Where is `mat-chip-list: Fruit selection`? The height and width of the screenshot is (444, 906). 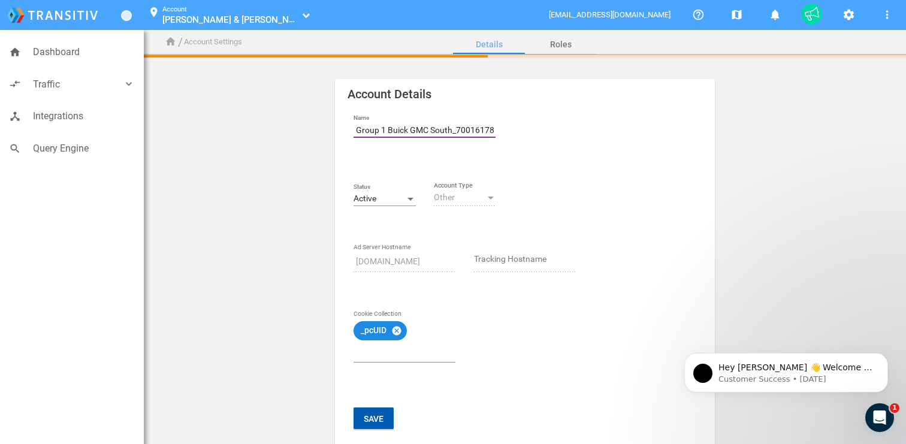 mat-chip-list: Fruit selection is located at coordinates (404, 340).